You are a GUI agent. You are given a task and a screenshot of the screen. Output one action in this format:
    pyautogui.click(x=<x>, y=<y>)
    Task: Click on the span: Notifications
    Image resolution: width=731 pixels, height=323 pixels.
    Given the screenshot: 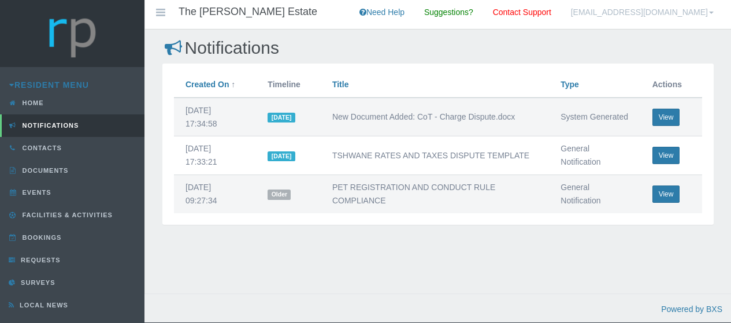 What is the action you would take?
    pyautogui.click(x=49, y=125)
    